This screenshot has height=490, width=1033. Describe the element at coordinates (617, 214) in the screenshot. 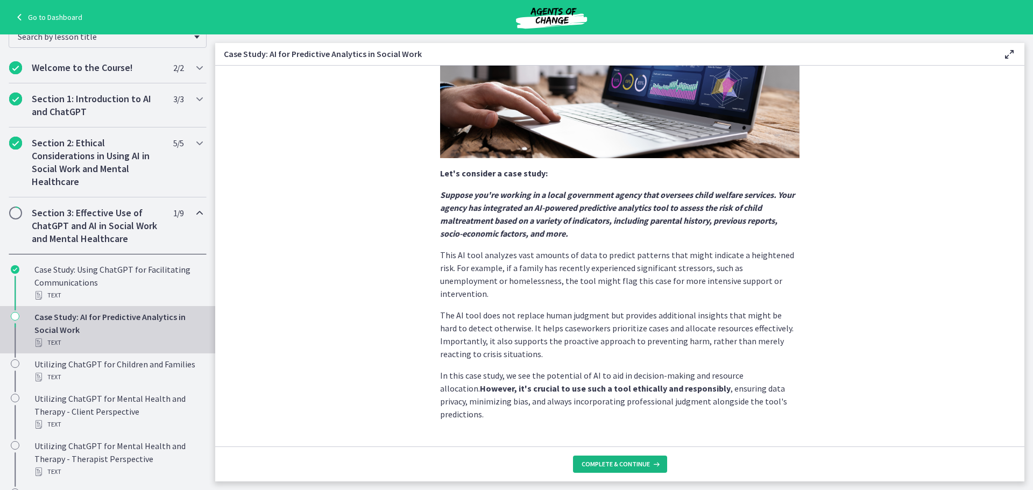

I see `strong: Suppose you're working in a local government agency that oversees child welfare services. Your ag...` at that location.